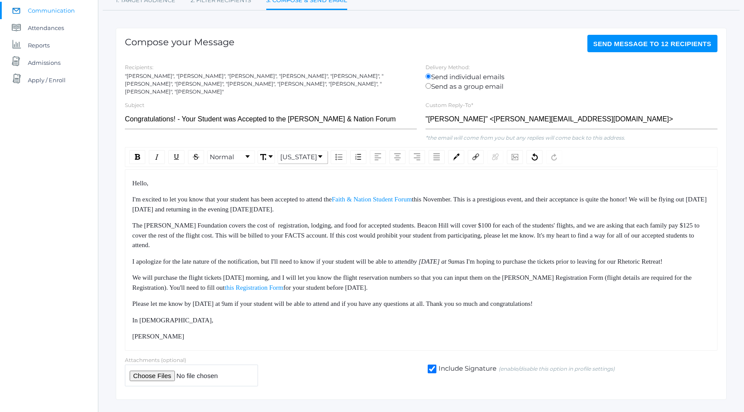 This screenshot has width=744, height=412. What do you see at coordinates (137, 157) in the screenshot?
I see `div: Bold` at bounding box center [137, 157].